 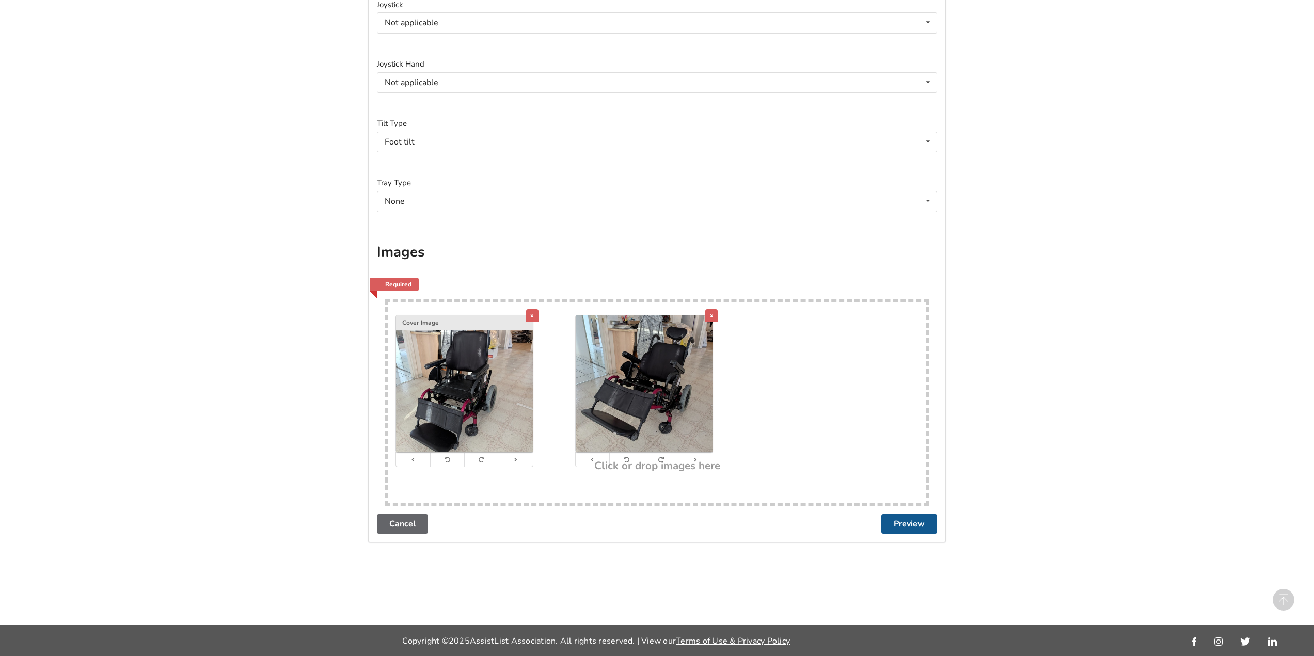 What do you see at coordinates (1245, 642) in the screenshot?
I see `img: twitter_link` at bounding box center [1245, 642].